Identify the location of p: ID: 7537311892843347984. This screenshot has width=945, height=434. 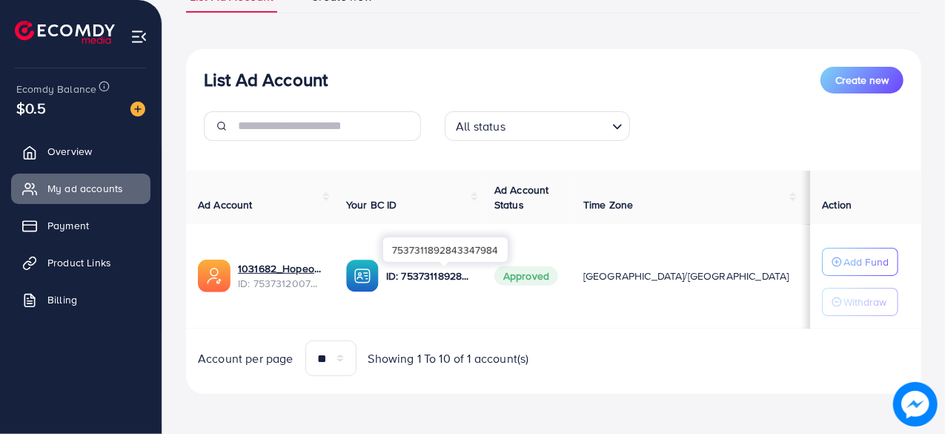
(428, 276).